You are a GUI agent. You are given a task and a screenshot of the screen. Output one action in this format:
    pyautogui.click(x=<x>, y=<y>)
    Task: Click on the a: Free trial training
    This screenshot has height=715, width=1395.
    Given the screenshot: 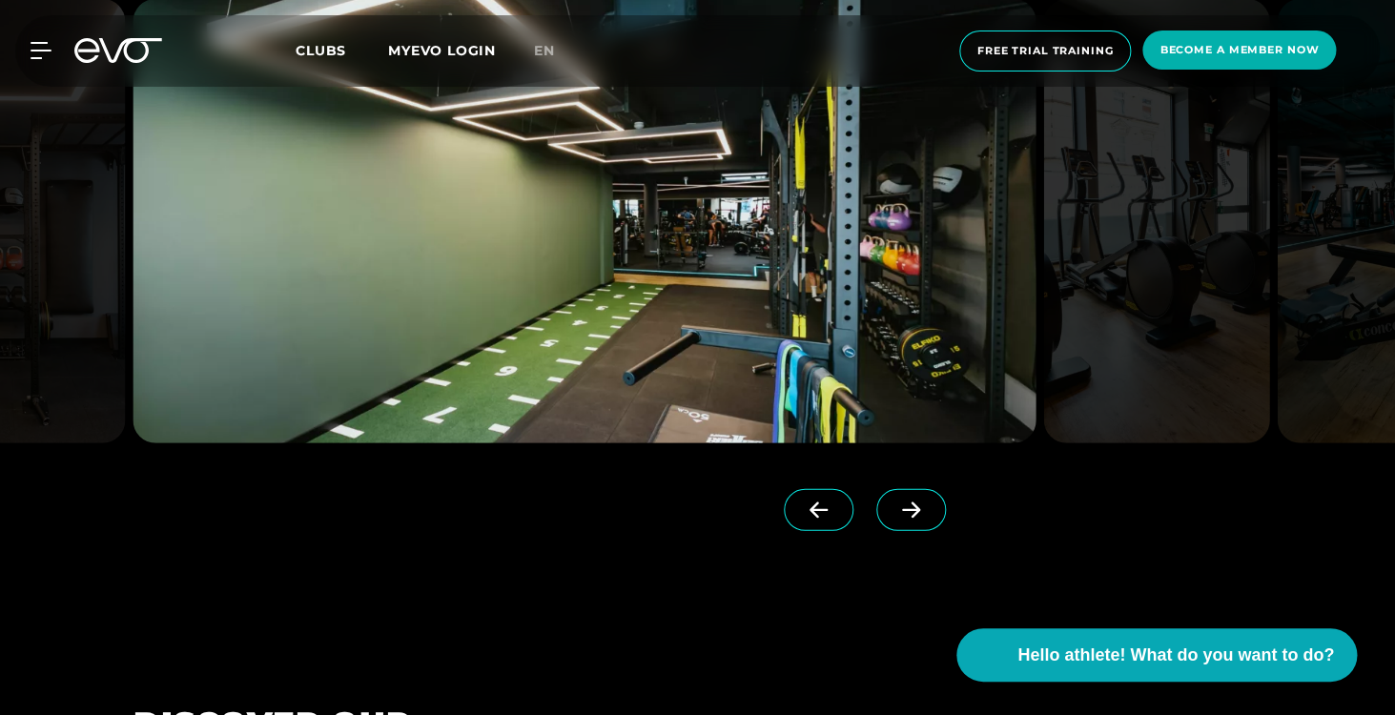 What is the action you would take?
    pyautogui.click(x=1045, y=51)
    